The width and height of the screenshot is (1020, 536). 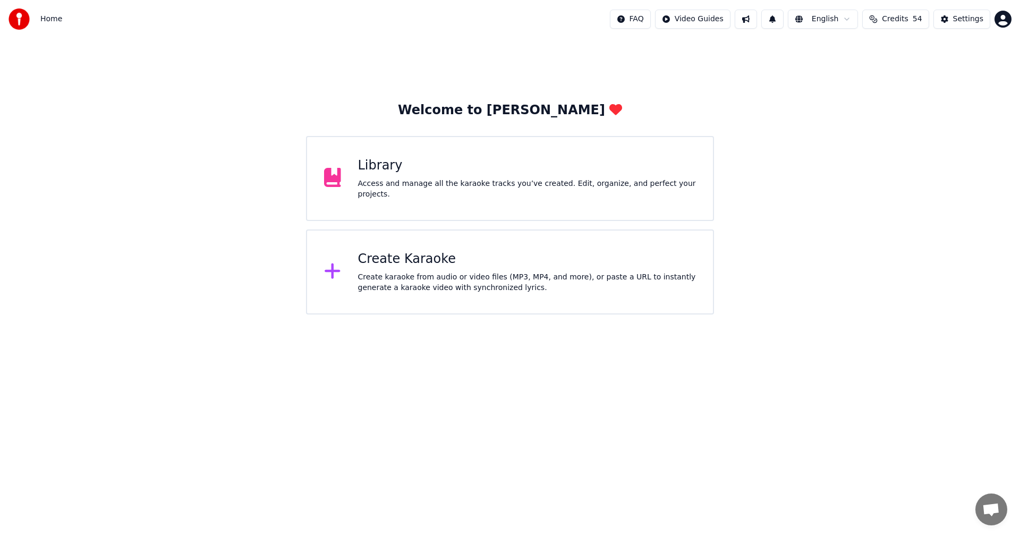 What do you see at coordinates (895, 19) in the screenshot?
I see `button: Credits54` at bounding box center [895, 19].